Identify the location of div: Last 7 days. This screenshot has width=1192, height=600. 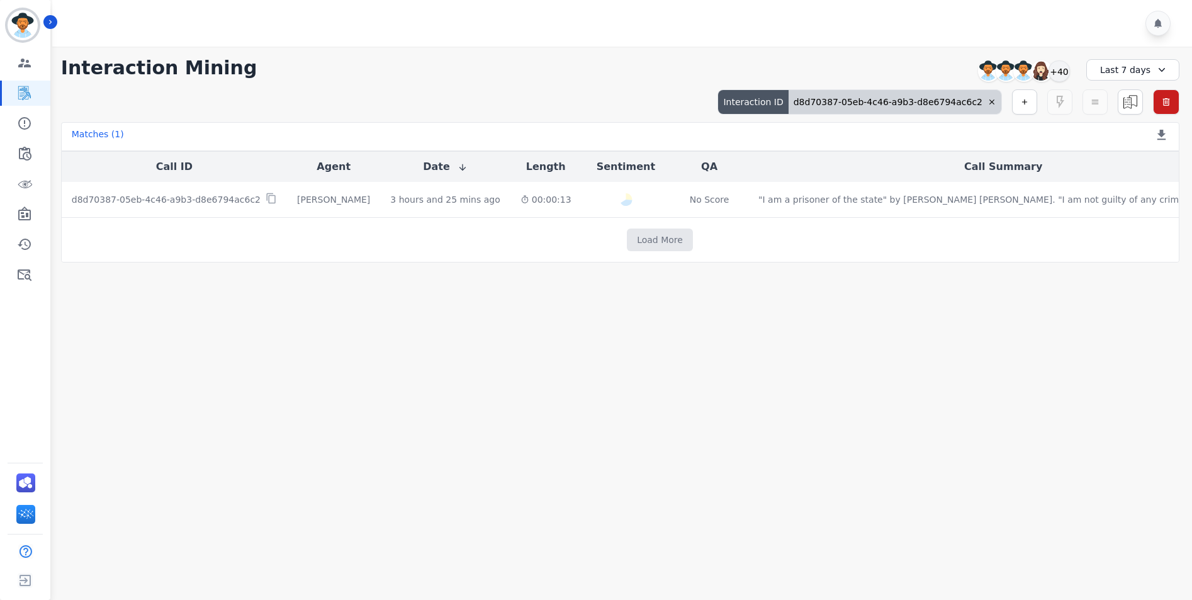
(1133, 70).